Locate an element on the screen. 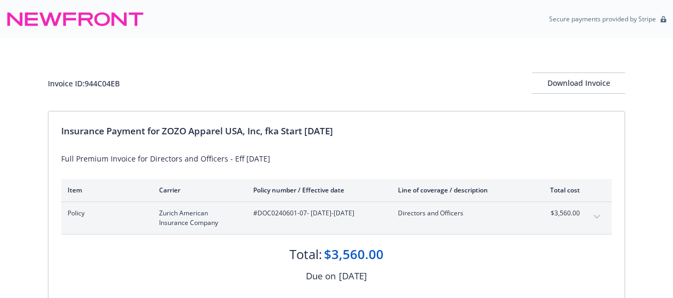  div: Invoice ID: 944C04EB is located at coordinates (84, 83).